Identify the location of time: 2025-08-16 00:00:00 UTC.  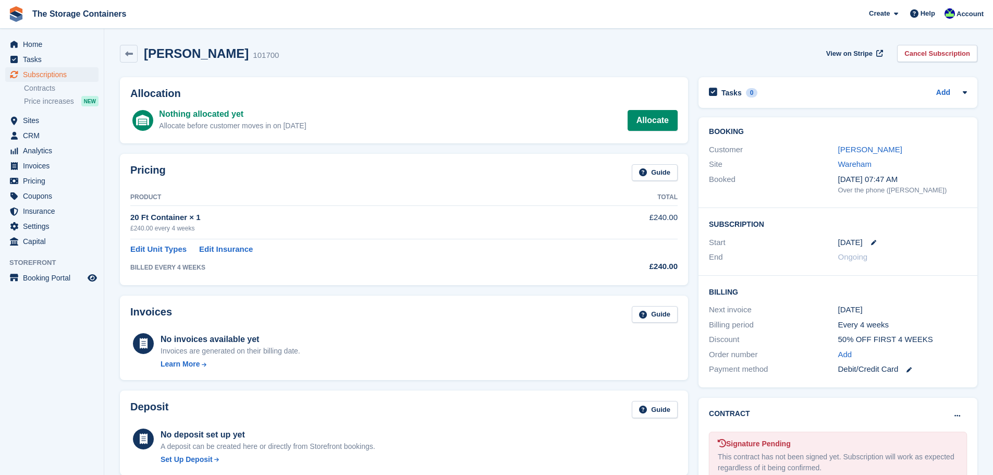
(850, 242).